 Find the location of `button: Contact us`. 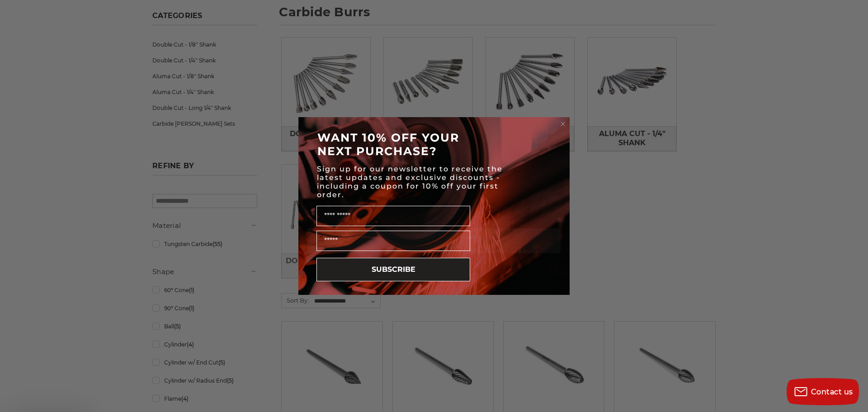

button: Contact us is located at coordinates (823, 392).